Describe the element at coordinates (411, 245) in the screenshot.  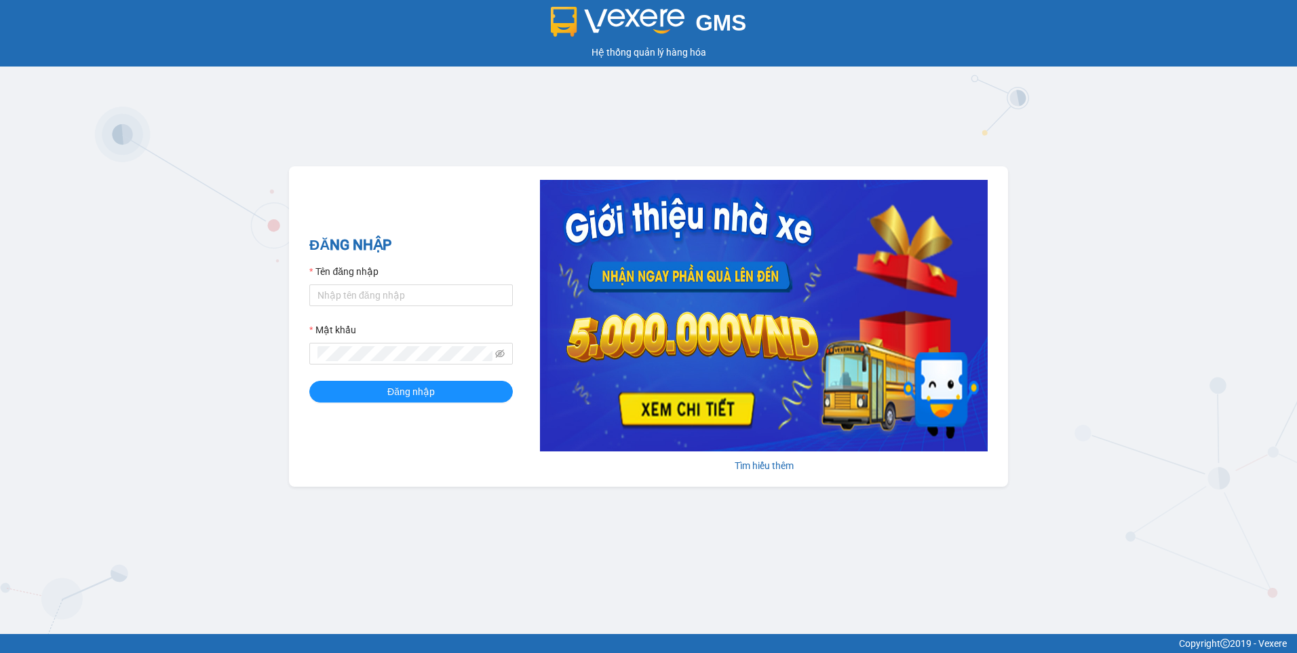
I see `h2: ĐĂNG NHẬP` at that location.